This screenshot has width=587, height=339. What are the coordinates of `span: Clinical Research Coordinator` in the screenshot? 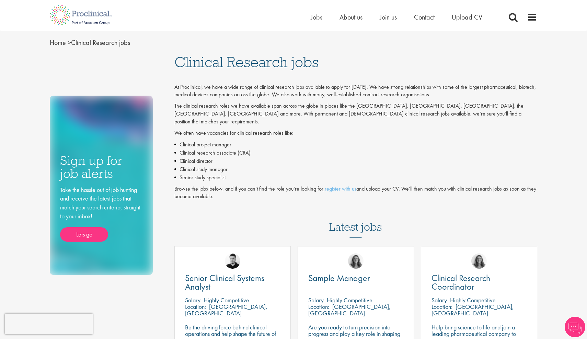 It's located at (461, 282).